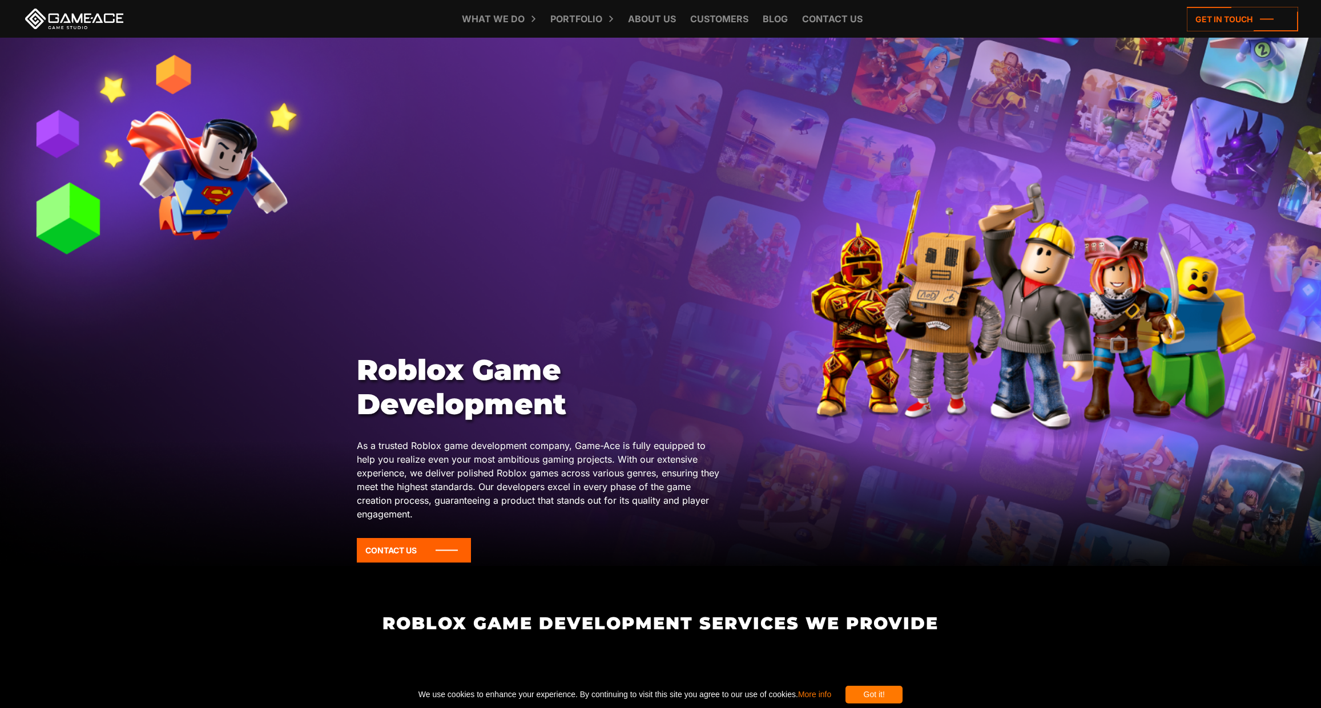  Describe the element at coordinates (539, 480) in the screenshot. I see `p: As a trusted Roblox game development company, Game-Ace is fully equipped to help you realize even...` at that location.